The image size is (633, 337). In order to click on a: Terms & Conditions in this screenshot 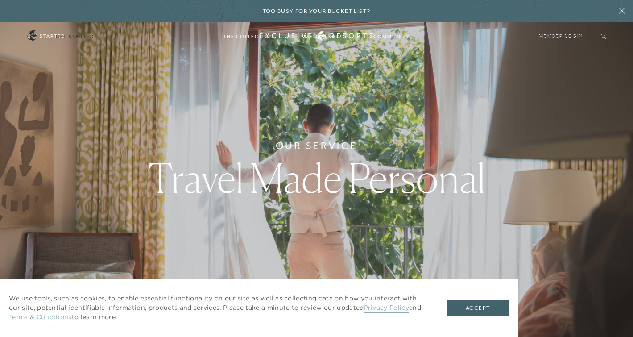, I will do `click(40, 317)`.